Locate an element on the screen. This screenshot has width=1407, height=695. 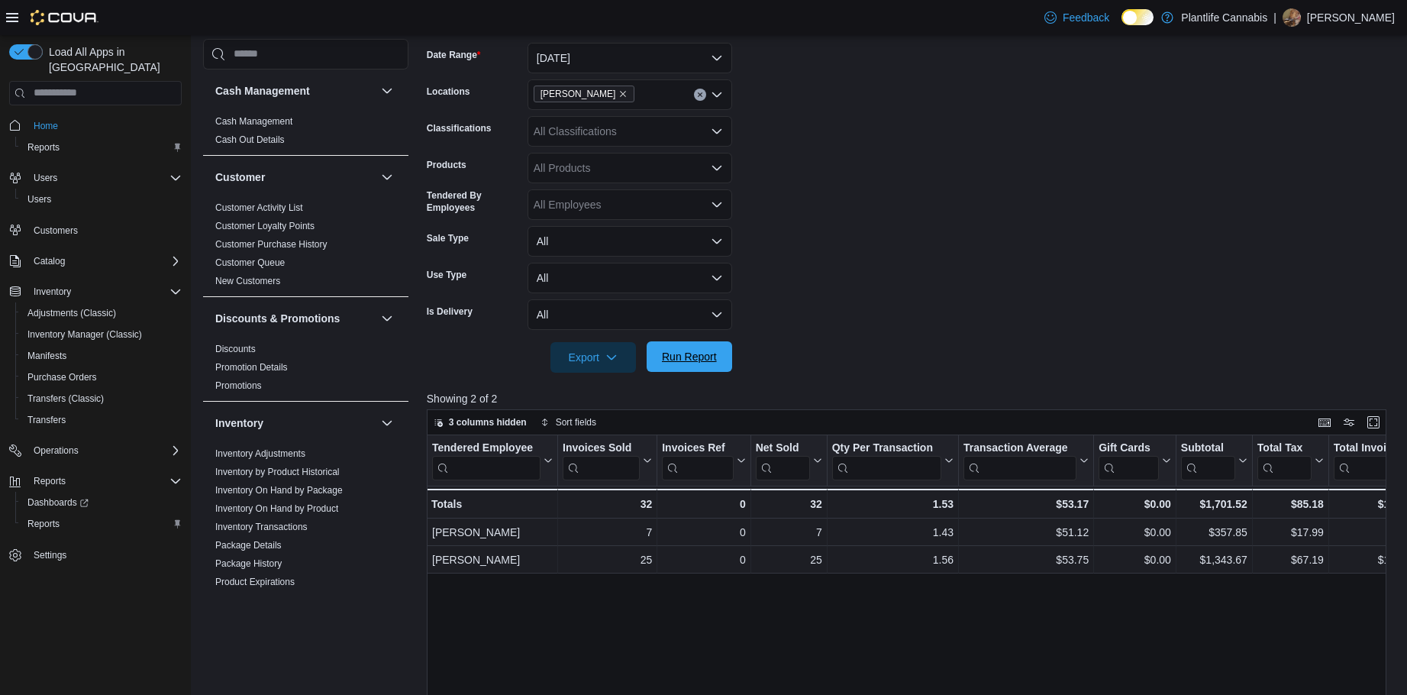
span: Users is located at coordinates (45, 178).